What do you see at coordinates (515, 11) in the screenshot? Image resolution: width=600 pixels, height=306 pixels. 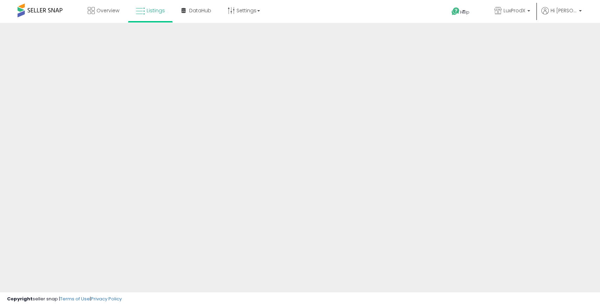 I see `span: LuxProdX` at bounding box center [515, 11].